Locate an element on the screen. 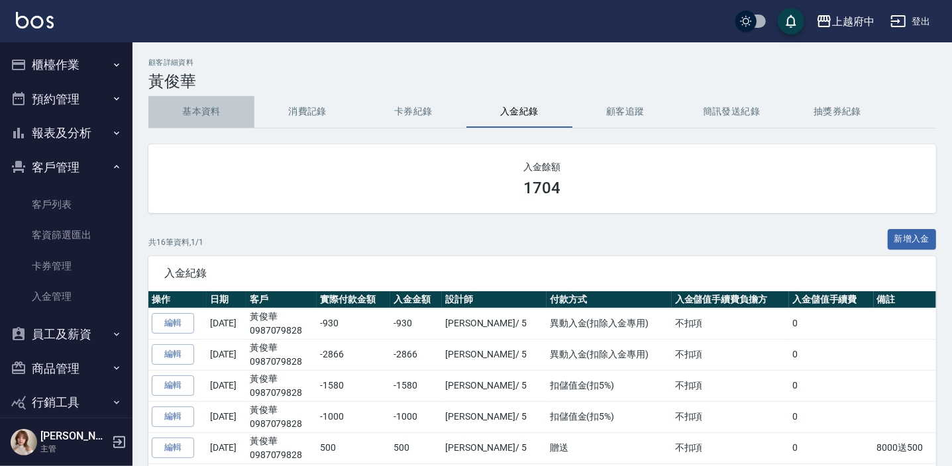 Image resolution: width=952 pixels, height=466 pixels. td: 8000送500 is located at coordinates (905, 448).